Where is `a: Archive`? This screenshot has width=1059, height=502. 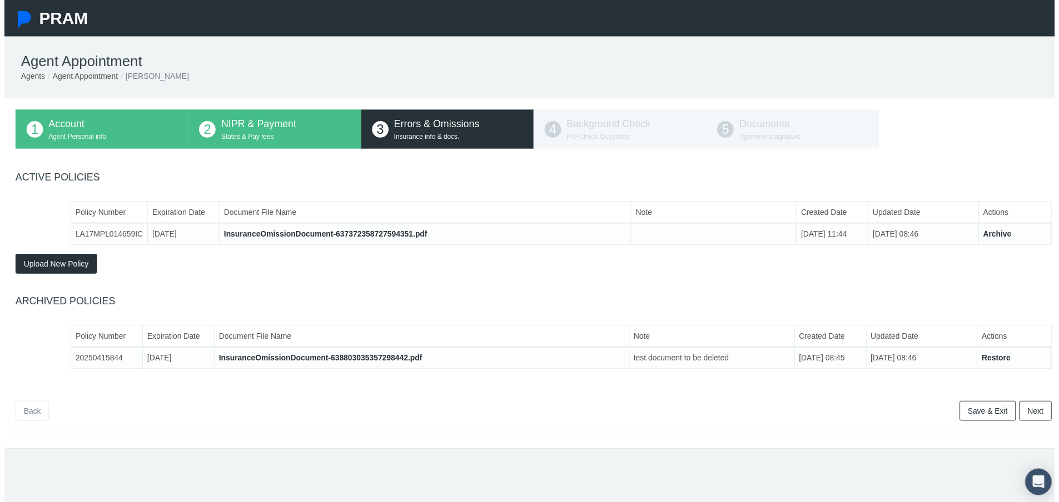
a: Archive is located at coordinates (1001, 236).